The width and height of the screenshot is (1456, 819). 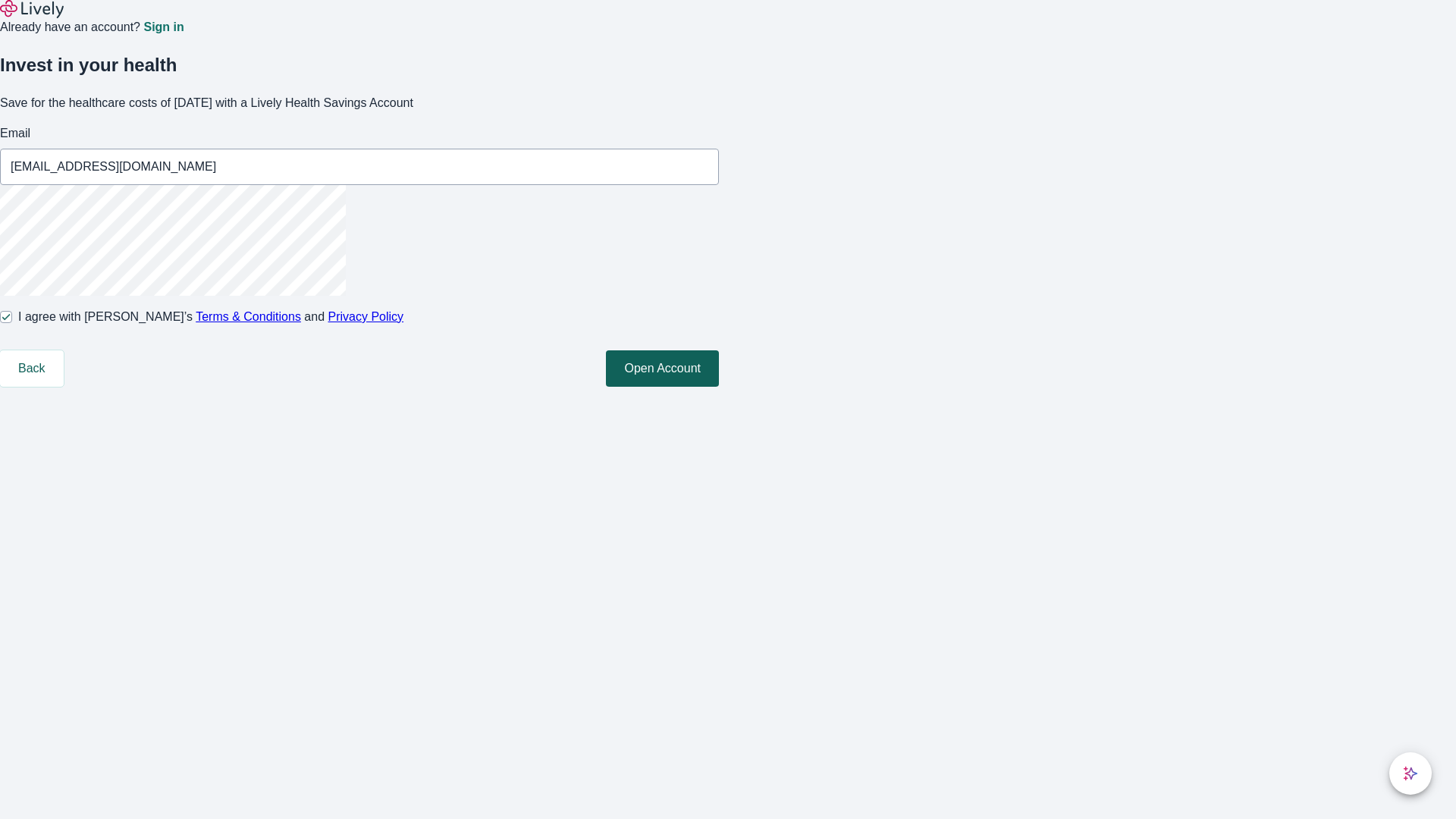 What do you see at coordinates (163, 28) in the screenshot?
I see `div: Sign in` at bounding box center [163, 28].